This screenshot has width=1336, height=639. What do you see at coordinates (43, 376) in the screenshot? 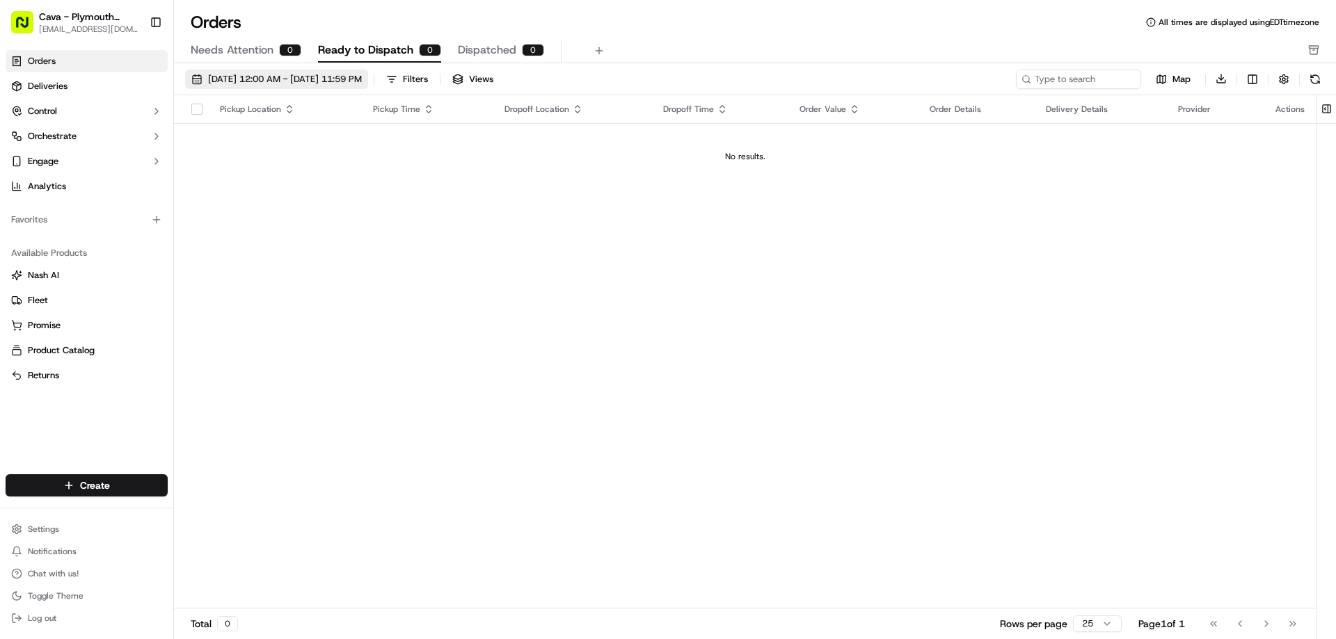
I see `span: Returns` at bounding box center [43, 376].